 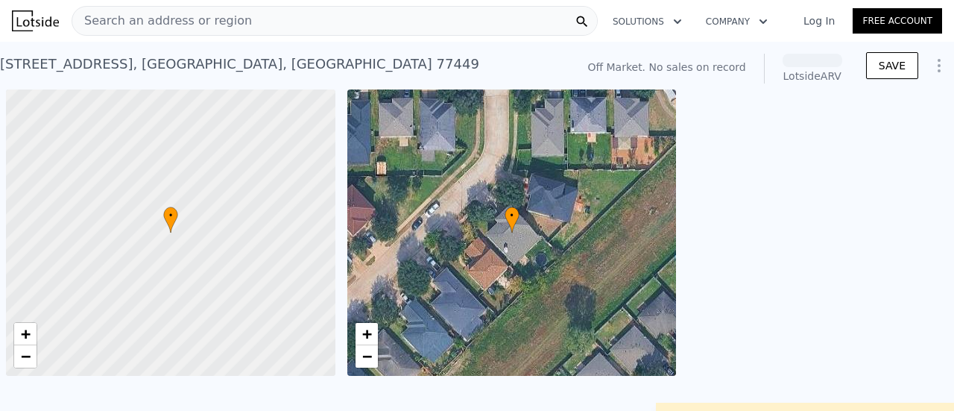 I want to click on img: Lotside, so click(x=35, y=21).